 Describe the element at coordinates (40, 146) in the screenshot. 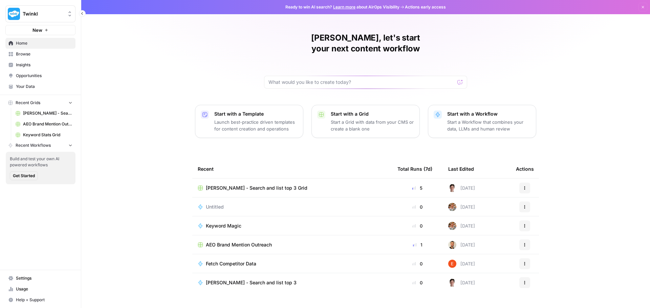

I see `button: Recent Workflows` at that location.